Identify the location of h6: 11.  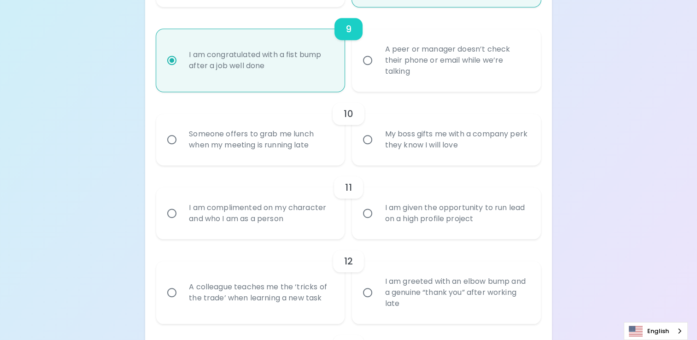
(348, 187).